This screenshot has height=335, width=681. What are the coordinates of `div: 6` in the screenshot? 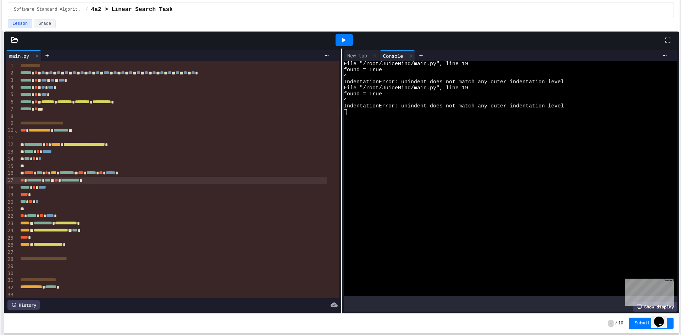 It's located at (10, 102).